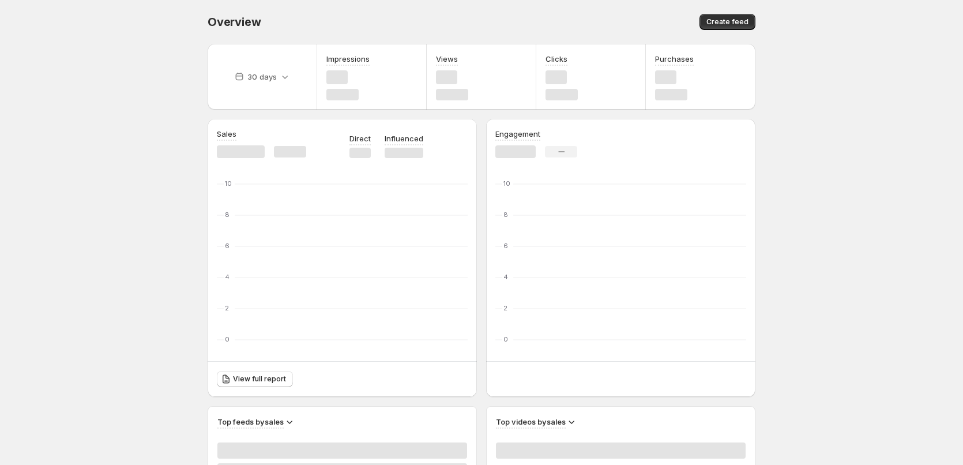 The width and height of the screenshot is (963, 465). I want to click on a: View full report, so click(255, 379).